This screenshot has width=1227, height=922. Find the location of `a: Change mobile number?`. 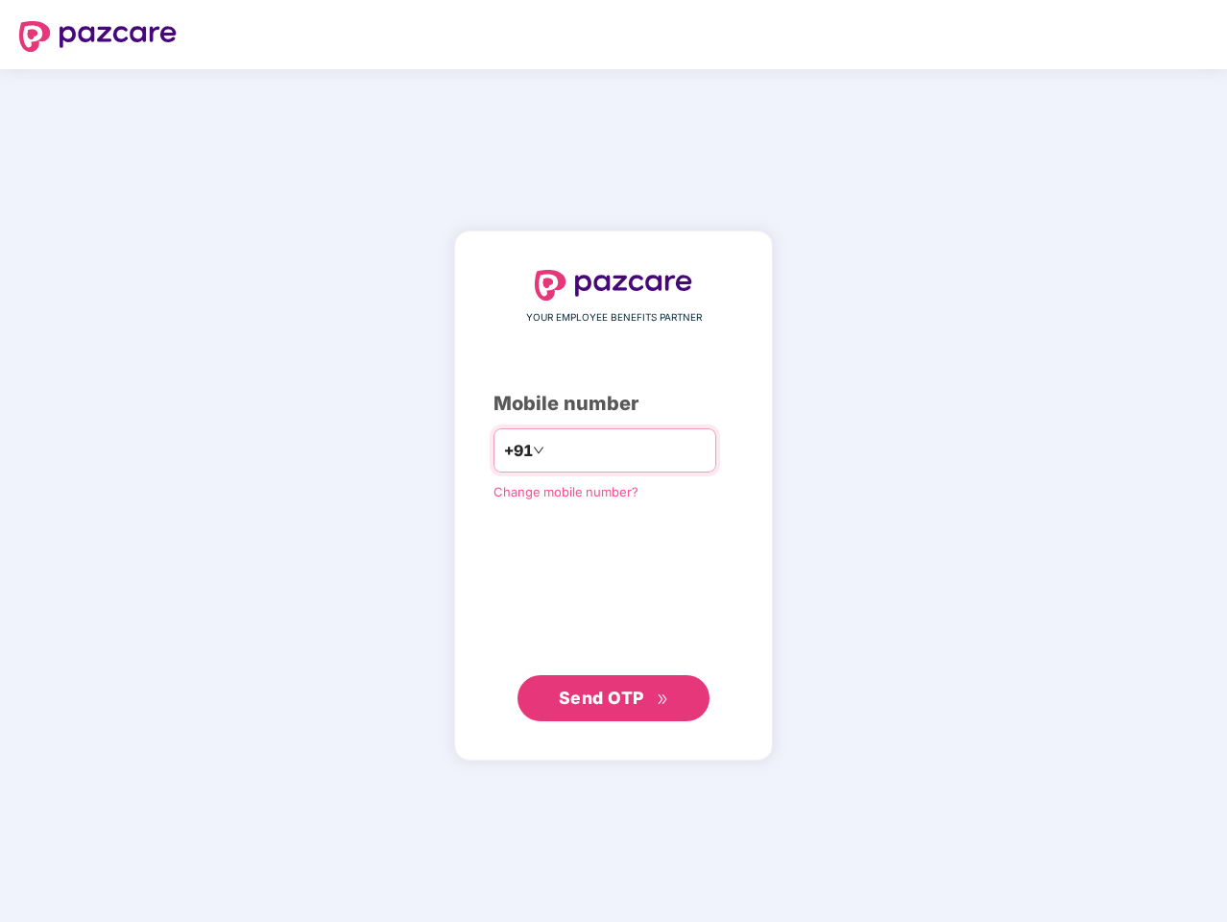

a: Change mobile number? is located at coordinates (566, 492).